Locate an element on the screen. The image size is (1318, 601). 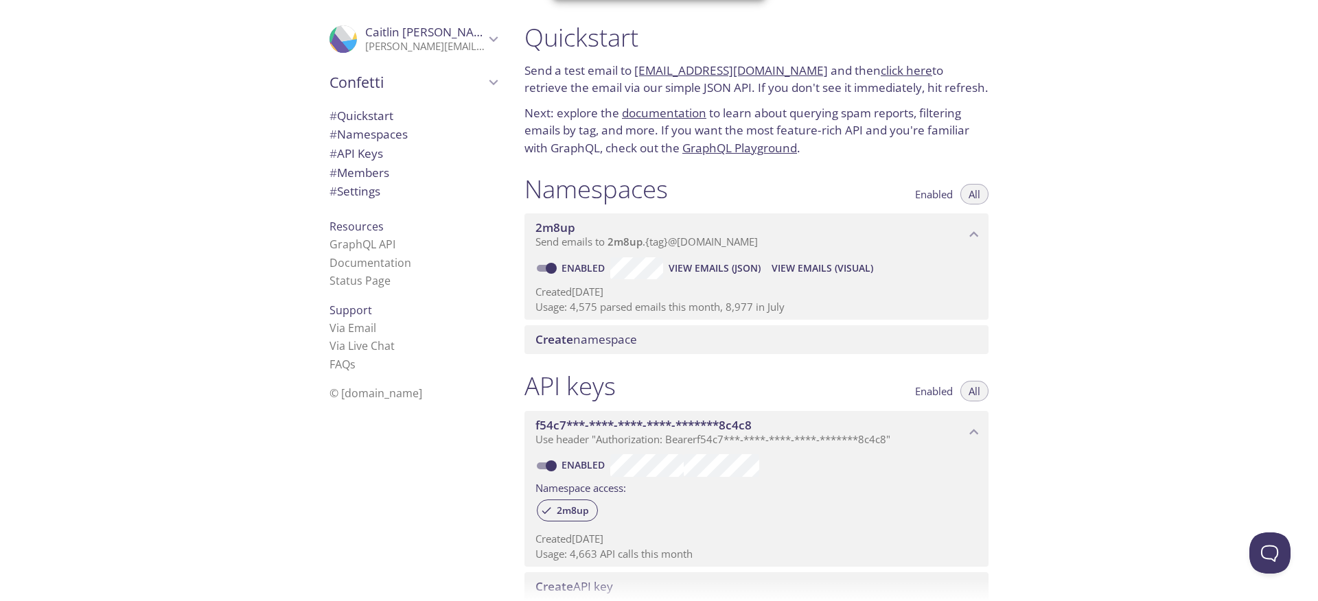
div: 2m8up is located at coordinates (567, 511).